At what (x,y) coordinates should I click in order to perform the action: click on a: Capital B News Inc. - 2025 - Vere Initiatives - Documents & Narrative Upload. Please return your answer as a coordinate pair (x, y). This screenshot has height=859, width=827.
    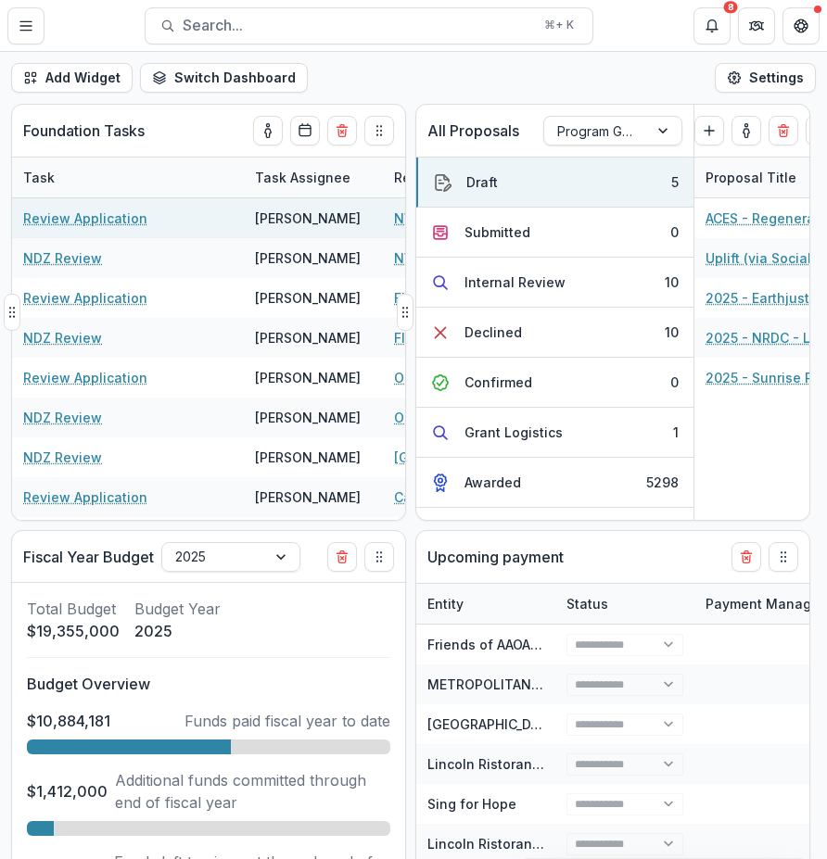
    Looking at the image, I should click on (499, 497).